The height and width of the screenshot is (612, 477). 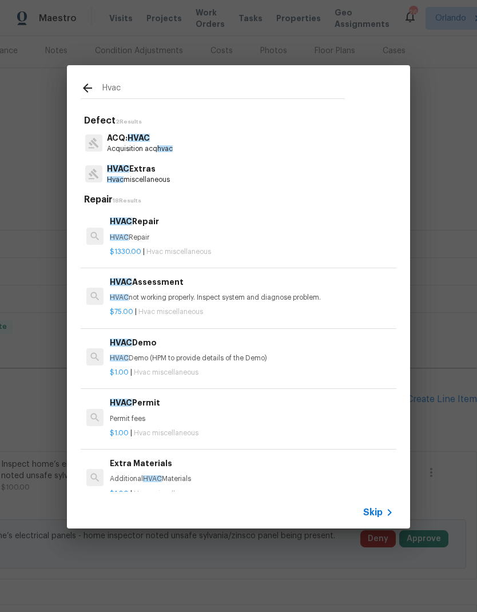 I want to click on p: Permit fees, so click(x=252, y=419).